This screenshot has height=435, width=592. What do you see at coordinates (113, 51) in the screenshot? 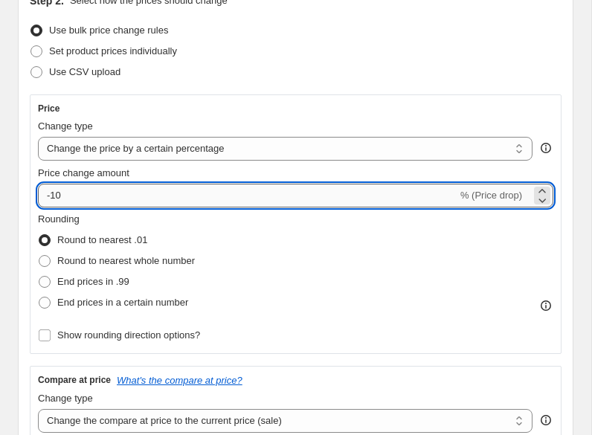
I see `span: Set product prices individually` at bounding box center [113, 51].